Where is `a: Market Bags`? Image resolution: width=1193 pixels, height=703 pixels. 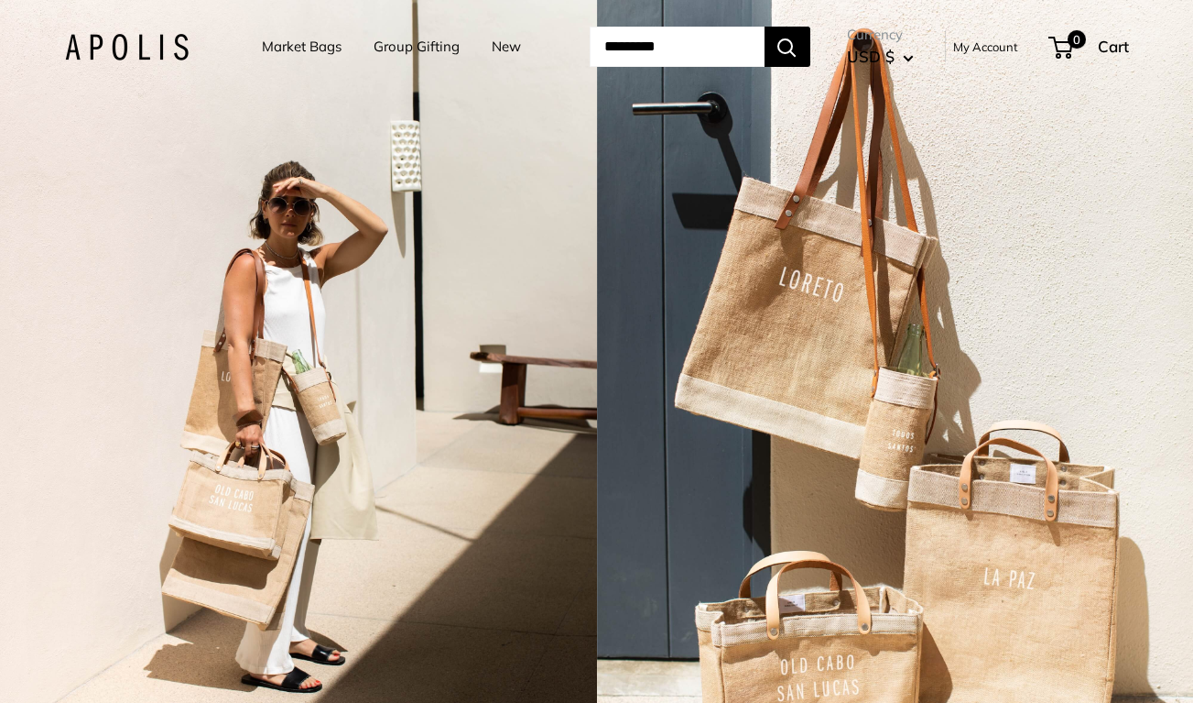
a: Market Bags is located at coordinates (301, 47).